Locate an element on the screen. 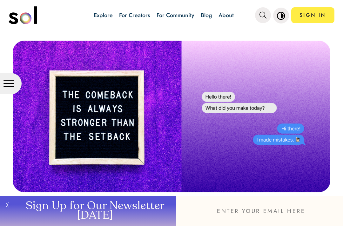 The width and height of the screenshot is (343, 226). a: Explore is located at coordinates (103, 15).